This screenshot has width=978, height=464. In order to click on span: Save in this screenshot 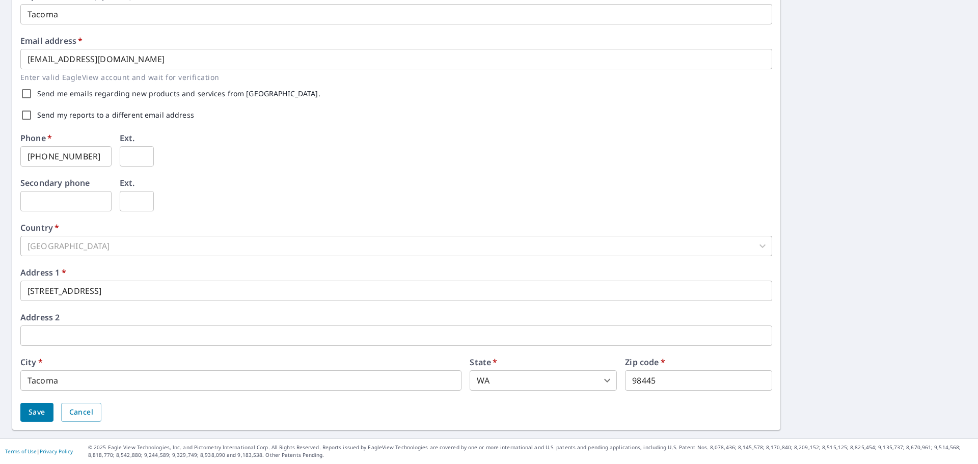, I will do `click(37, 412)`.